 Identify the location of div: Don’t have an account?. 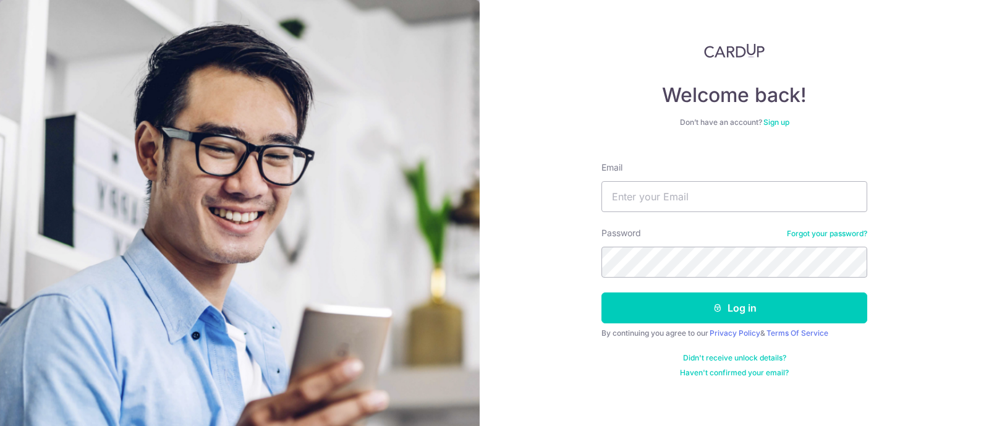
(735, 122).